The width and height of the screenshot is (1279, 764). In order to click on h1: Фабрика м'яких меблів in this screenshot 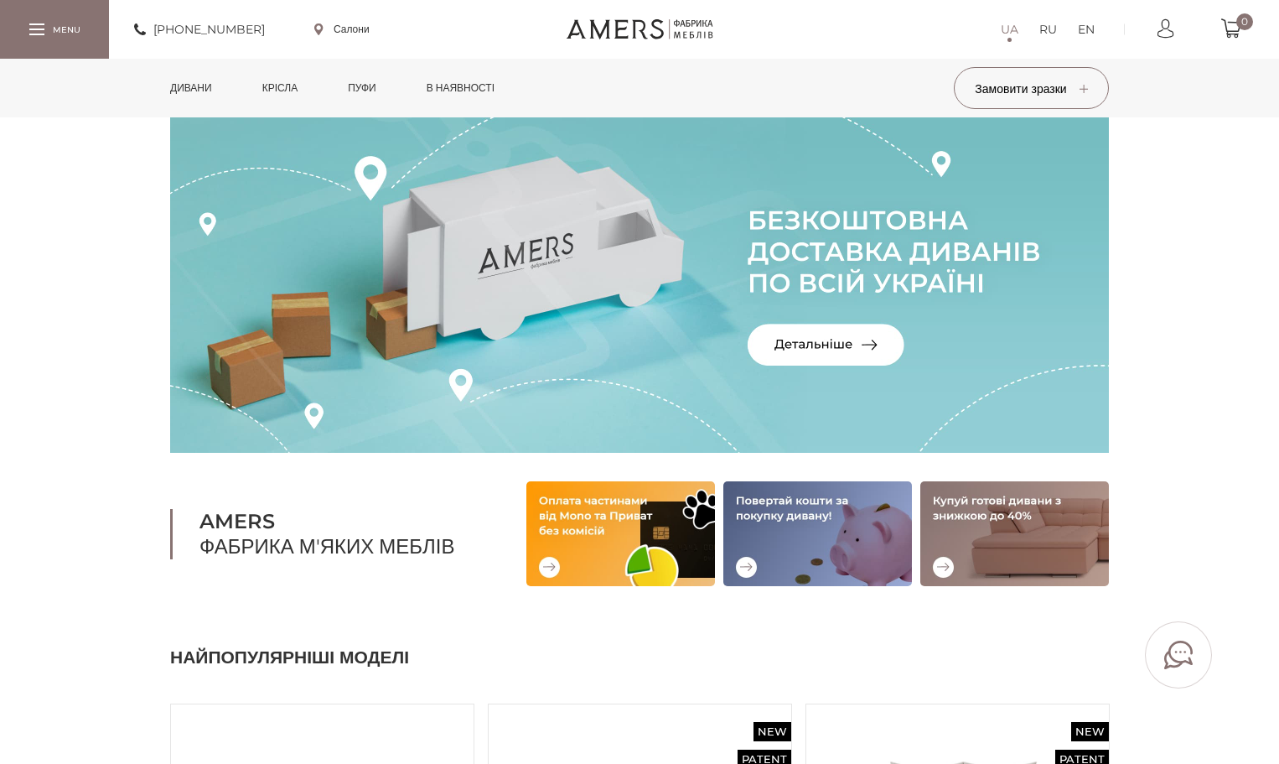, I will do `click(327, 534)`.